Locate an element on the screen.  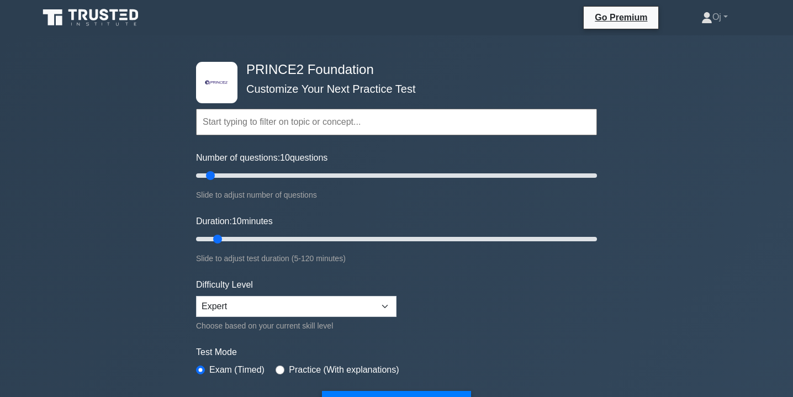
input: Start typing to filter on topic or concept... is located at coordinates (397, 122).